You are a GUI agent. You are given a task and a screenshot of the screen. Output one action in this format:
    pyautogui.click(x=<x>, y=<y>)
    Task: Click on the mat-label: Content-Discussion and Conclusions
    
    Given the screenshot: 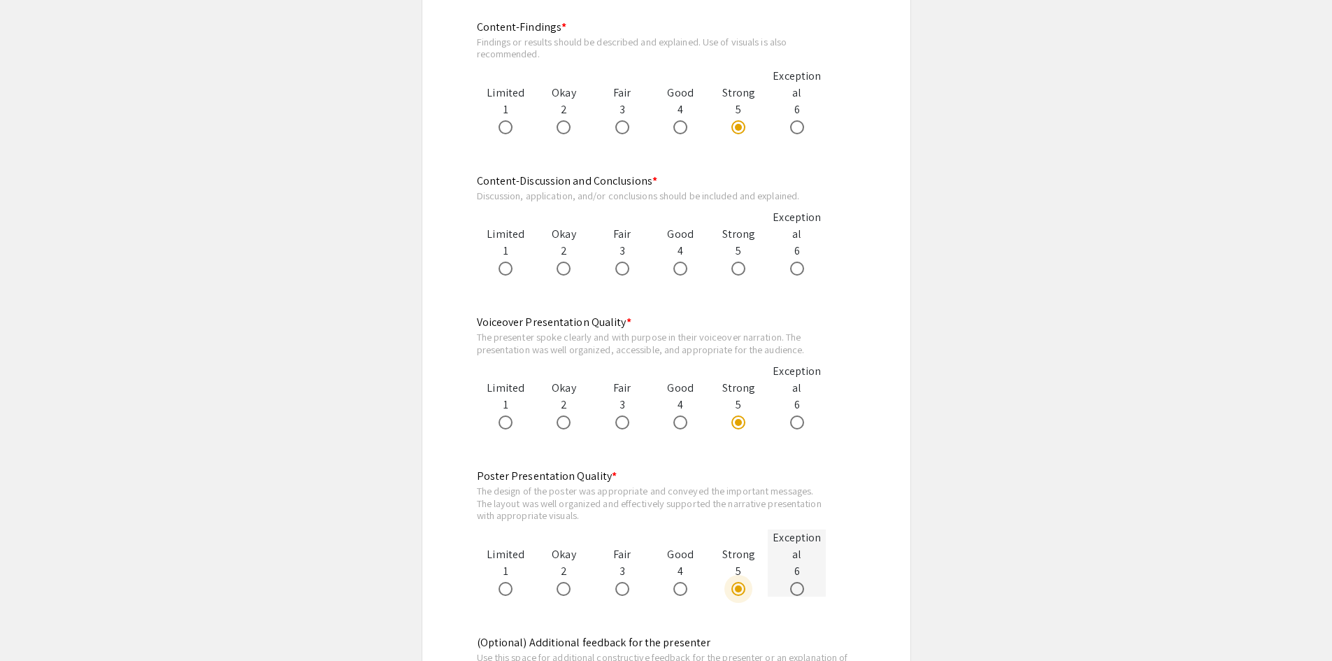 What is the action you would take?
    pyautogui.click(x=567, y=180)
    